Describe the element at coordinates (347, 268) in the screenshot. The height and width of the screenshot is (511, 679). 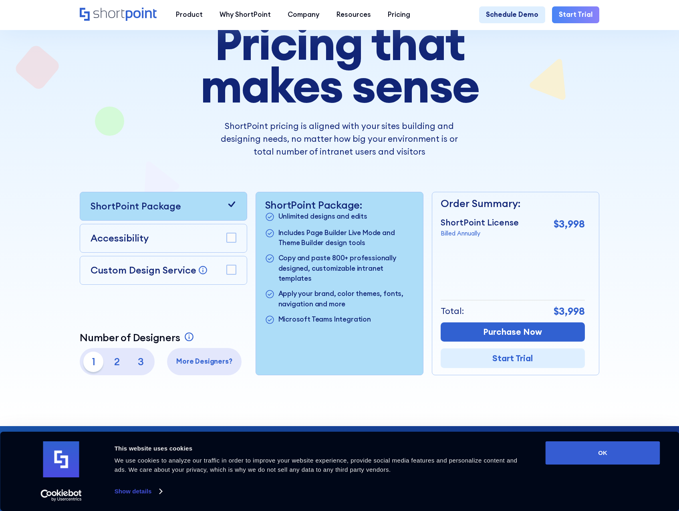
I see `p: Copy and paste 800+ professionally designed, customizable intranet templates` at that location.